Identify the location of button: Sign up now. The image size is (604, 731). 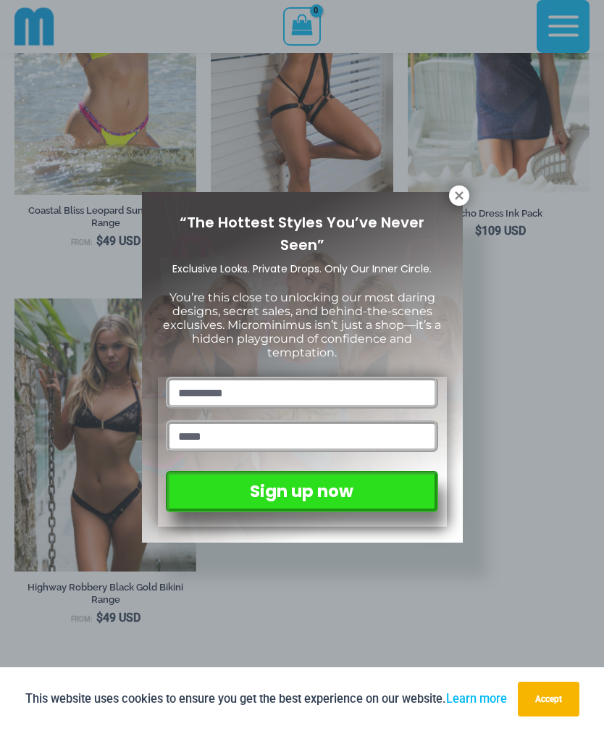
(301, 491).